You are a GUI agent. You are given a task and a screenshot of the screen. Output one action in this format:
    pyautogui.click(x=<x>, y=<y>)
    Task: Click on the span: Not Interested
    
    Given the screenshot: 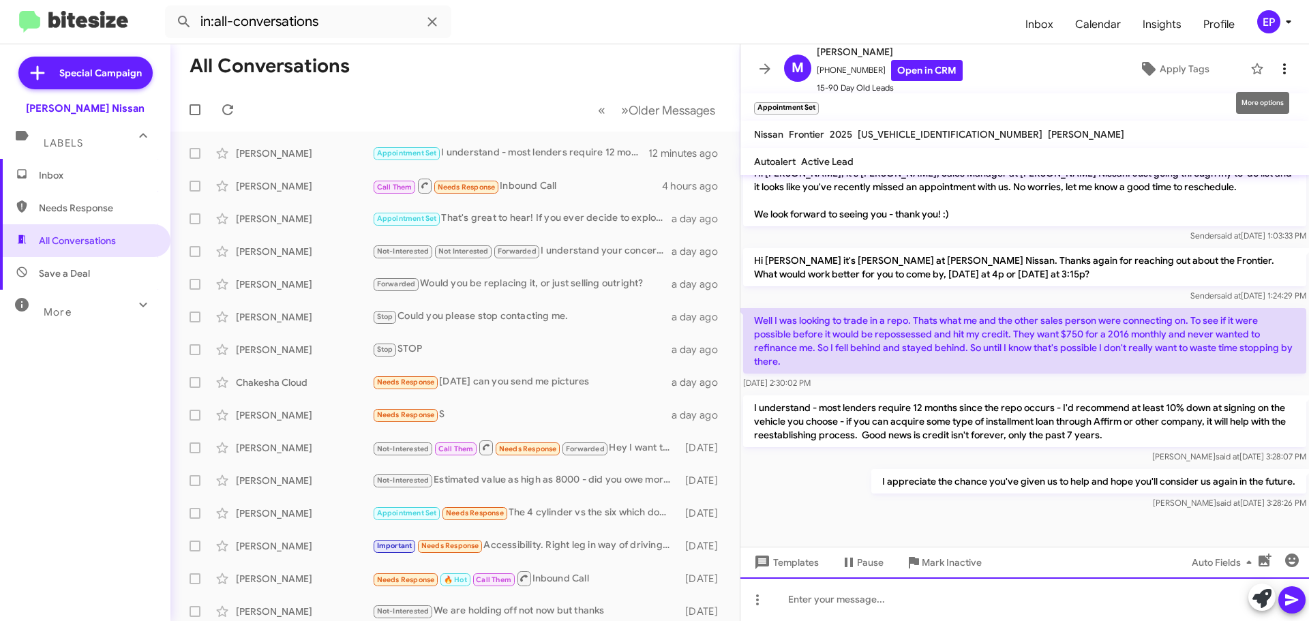 What is the action you would take?
    pyautogui.click(x=464, y=251)
    